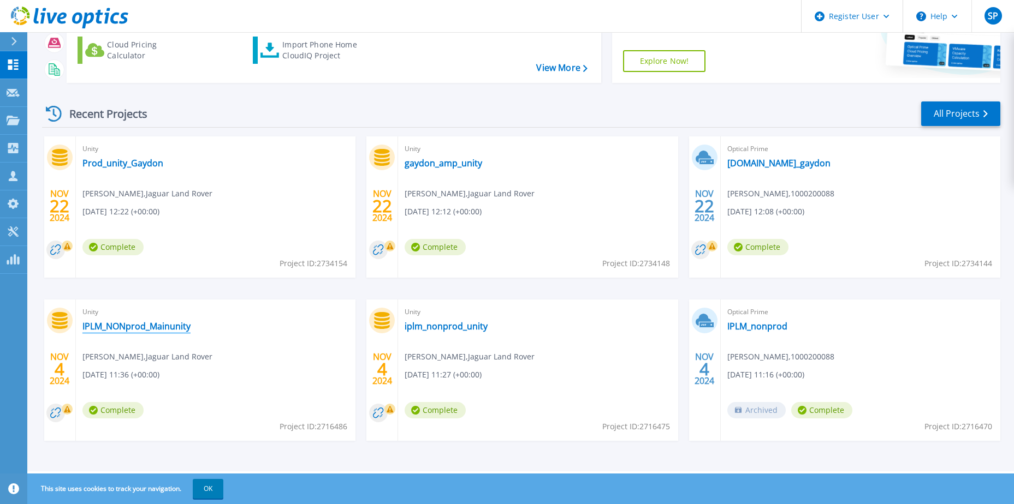  Describe the element at coordinates (958, 427) in the screenshot. I see `span: Project ID: 2716470` at that location.